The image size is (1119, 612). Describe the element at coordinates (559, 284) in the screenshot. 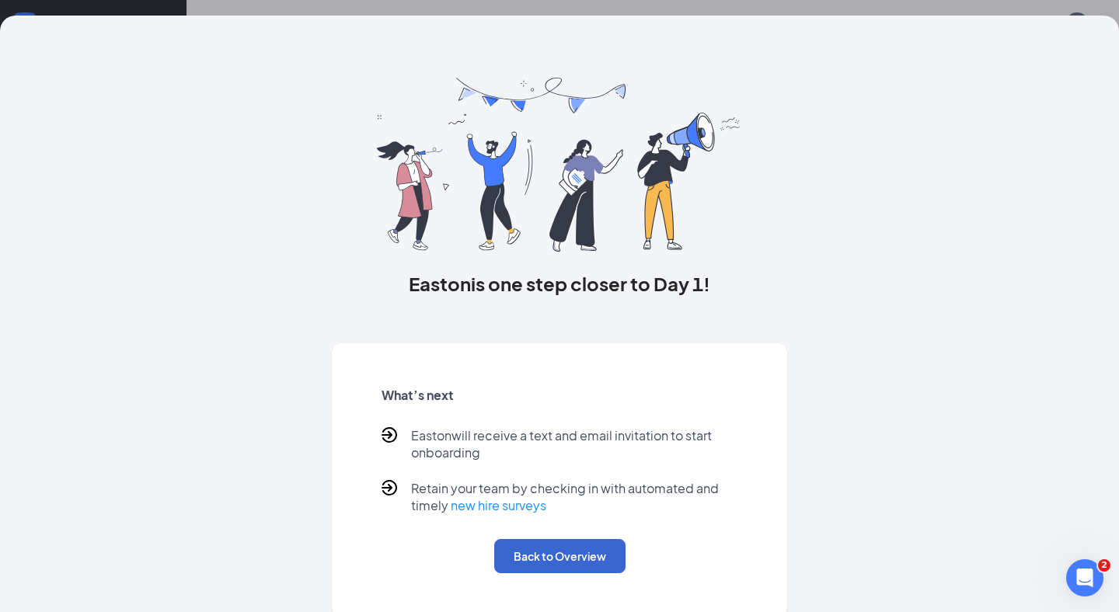

I see `h3: Easton is one step closer to Day 1!` at that location.